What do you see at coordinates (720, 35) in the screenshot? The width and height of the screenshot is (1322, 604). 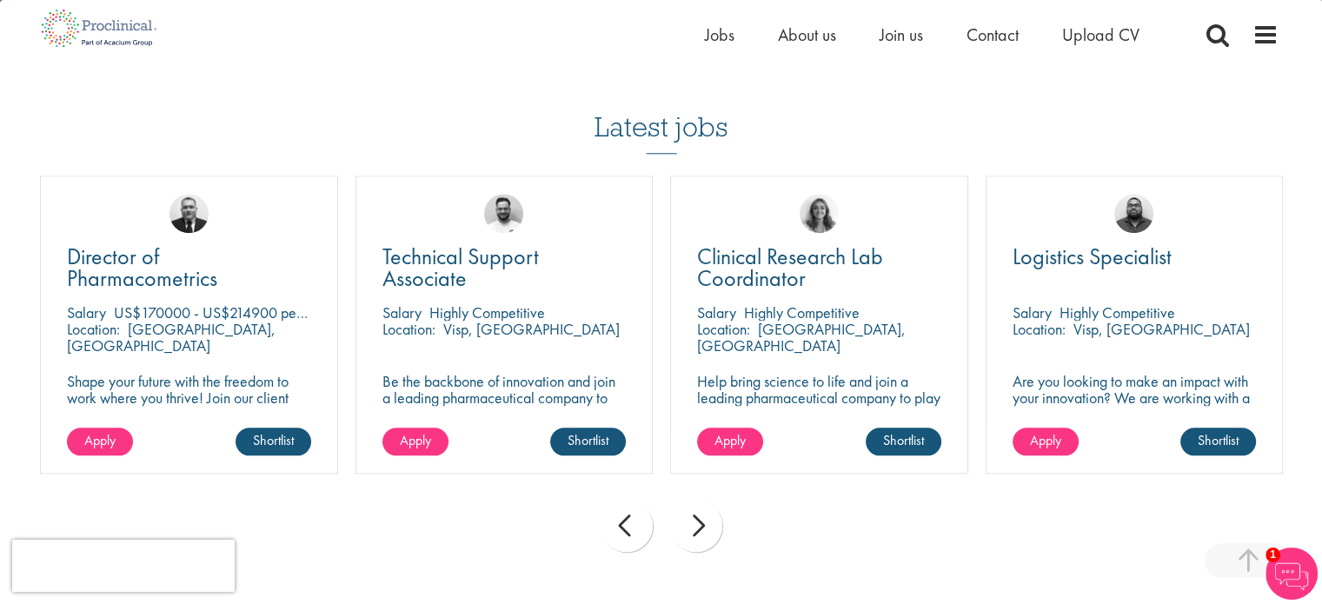 I see `a: Jobs` at bounding box center [720, 35].